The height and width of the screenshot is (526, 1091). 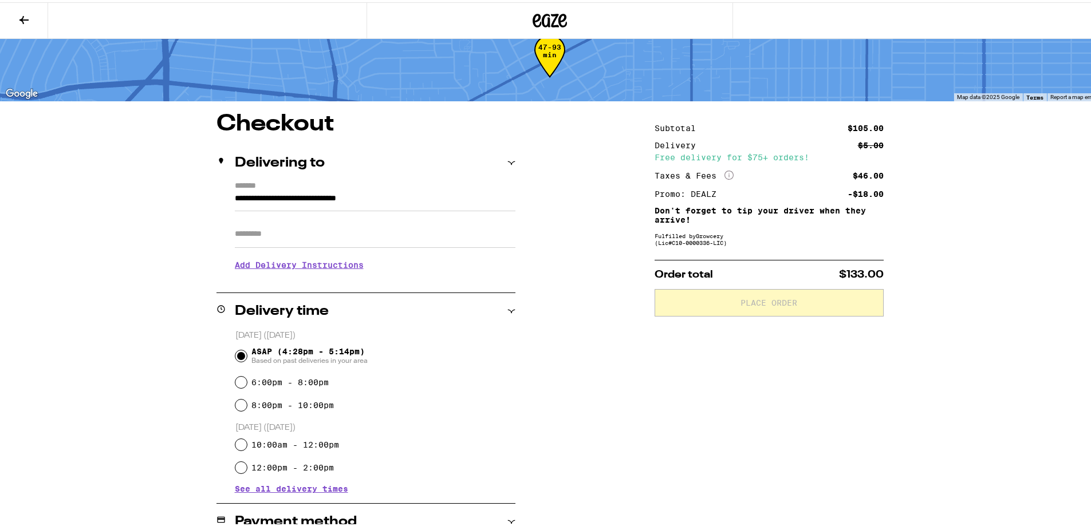 What do you see at coordinates (293, 465) in the screenshot?
I see `label: 12:00pm - 2:00pm` at bounding box center [293, 465].